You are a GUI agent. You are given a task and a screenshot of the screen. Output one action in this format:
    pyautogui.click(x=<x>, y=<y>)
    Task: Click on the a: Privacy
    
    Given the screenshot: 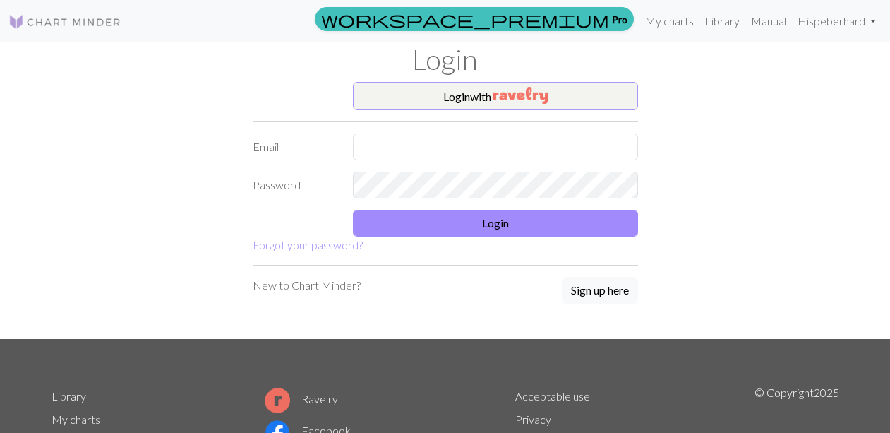 What is the action you would take?
    pyautogui.click(x=533, y=419)
    